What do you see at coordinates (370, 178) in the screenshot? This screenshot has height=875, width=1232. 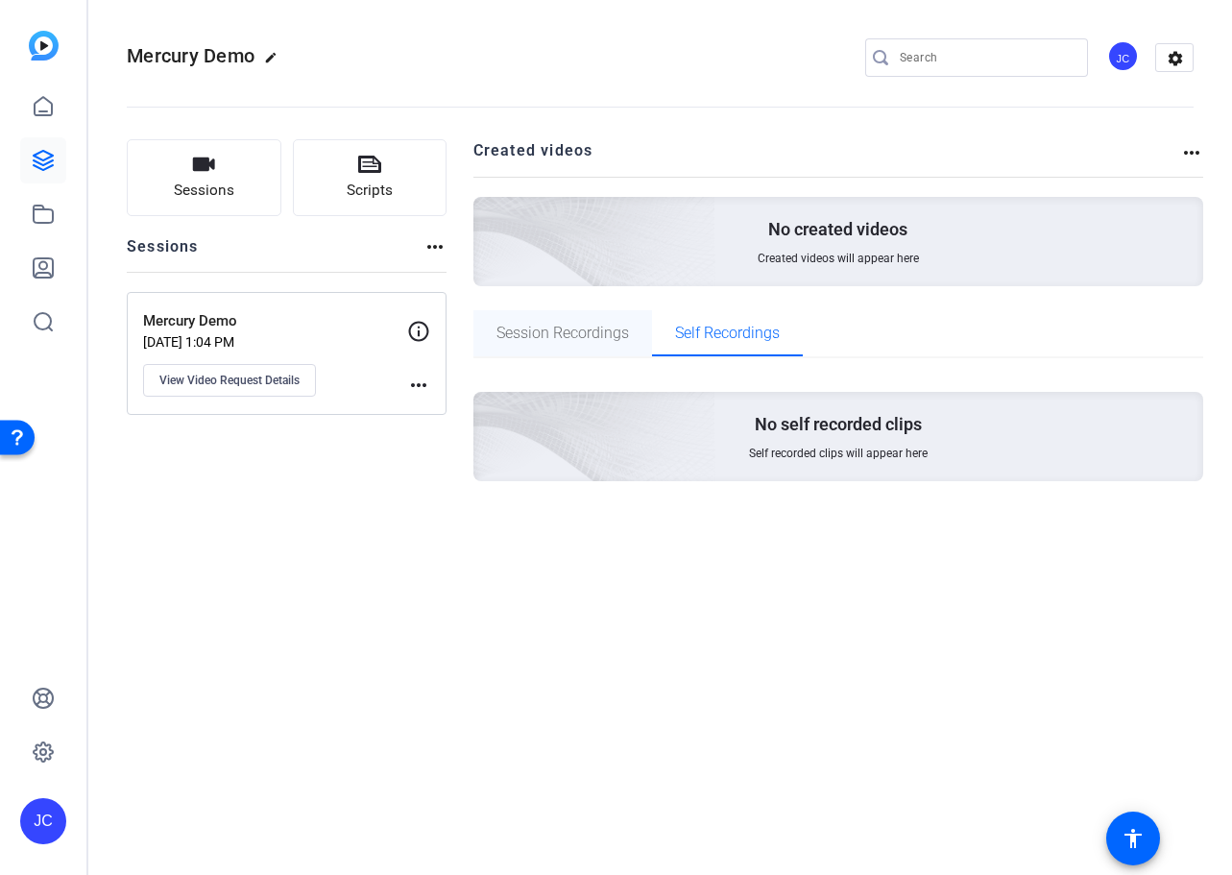 I see `button: Scripts` at bounding box center [370, 178].